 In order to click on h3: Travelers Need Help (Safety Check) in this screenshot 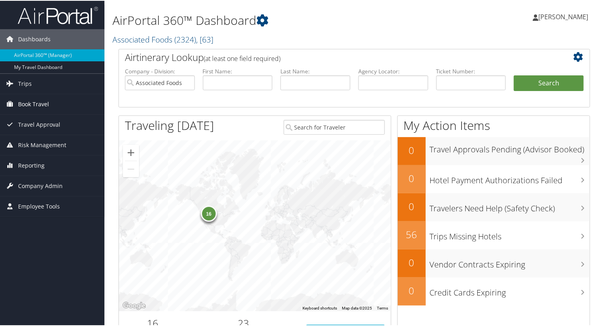, I will do `click(509, 206)`.